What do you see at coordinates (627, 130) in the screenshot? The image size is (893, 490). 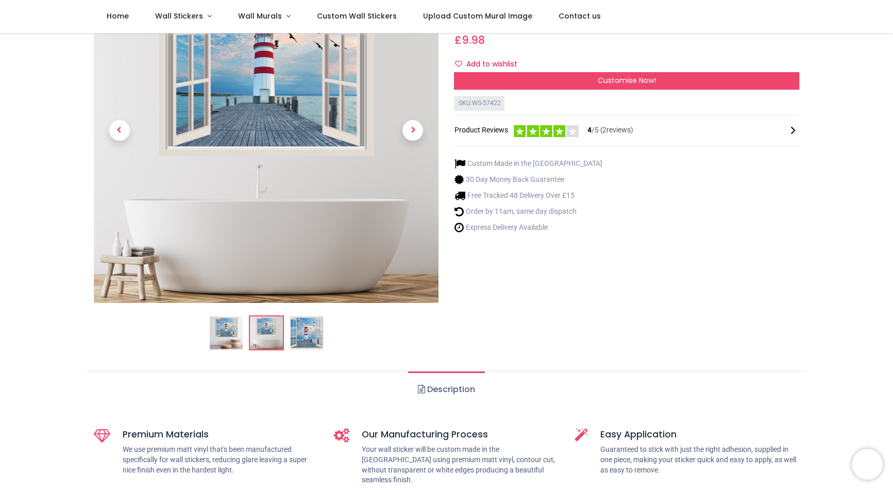 I see `div: Product Reviews` at bounding box center [627, 130].